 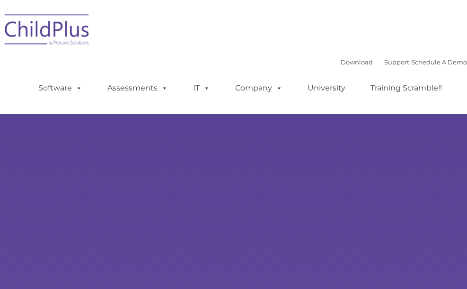 What do you see at coordinates (60, 88) in the screenshot?
I see `a: Software` at bounding box center [60, 88].